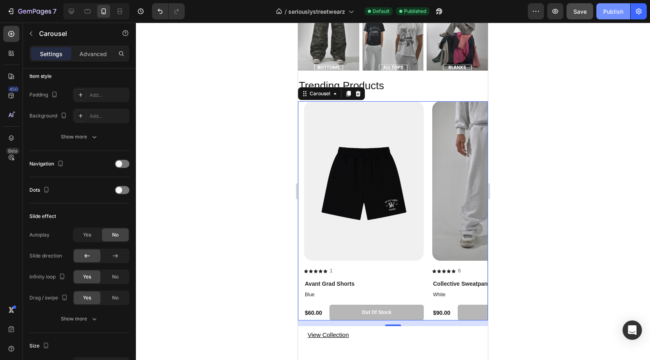  I want to click on div: Background, so click(49, 116).